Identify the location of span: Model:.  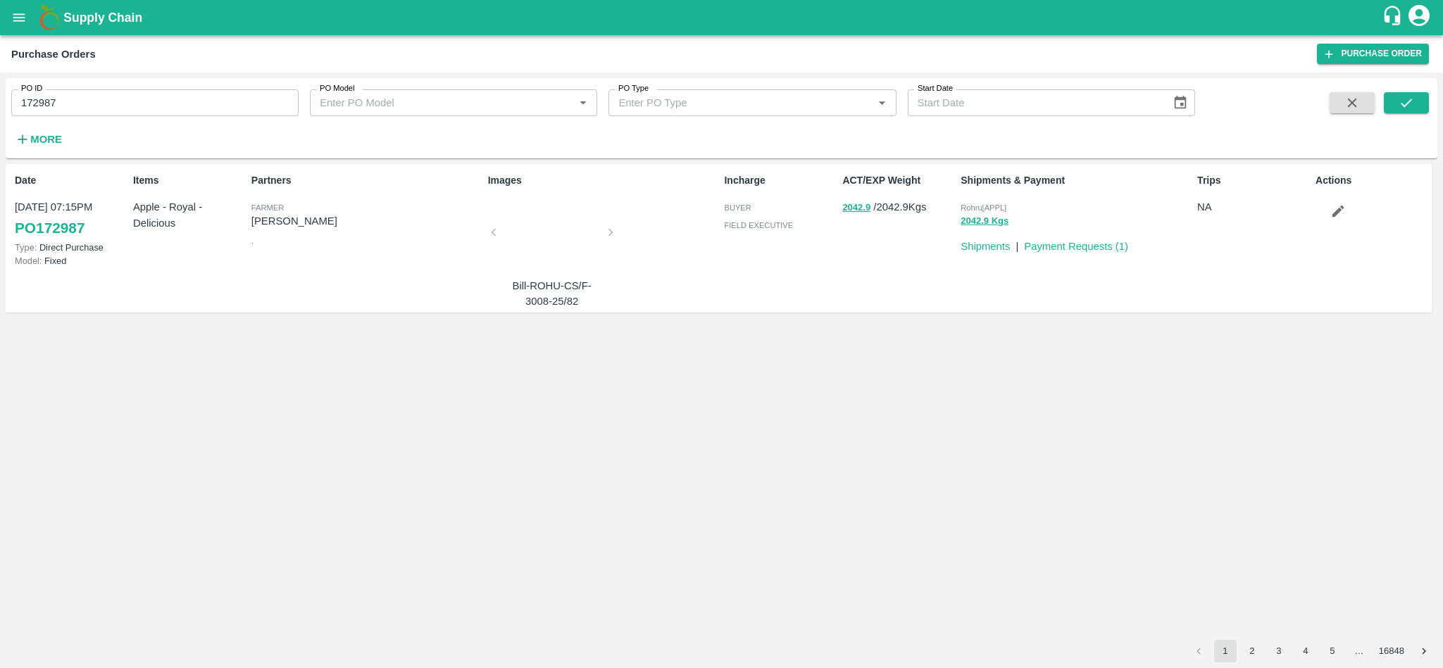
(28, 261).